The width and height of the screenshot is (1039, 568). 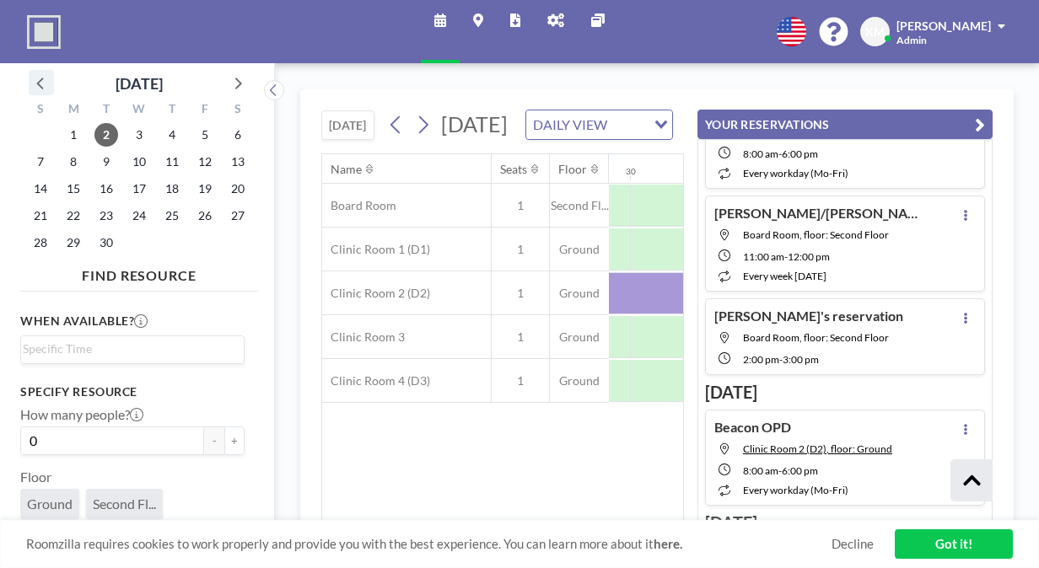 What do you see at coordinates (205, 189) in the screenshot?
I see `span: Friday, September 19, 2025` at bounding box center [205, 189].